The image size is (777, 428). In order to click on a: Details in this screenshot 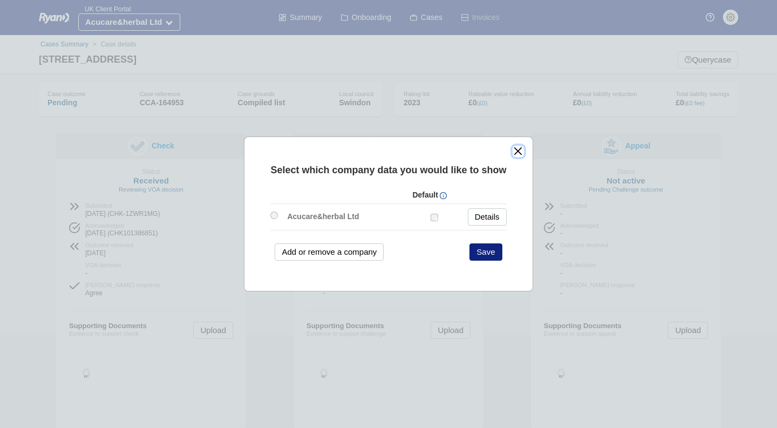, I will do `click(487, 217)`.